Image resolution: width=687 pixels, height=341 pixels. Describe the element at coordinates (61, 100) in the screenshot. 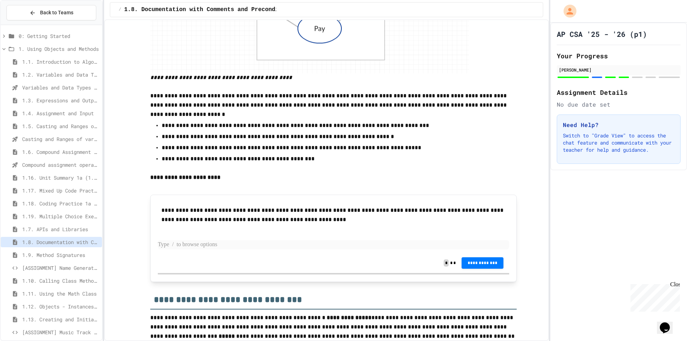

I see `span: 1.3. Expressions and Output [New]` at that location.